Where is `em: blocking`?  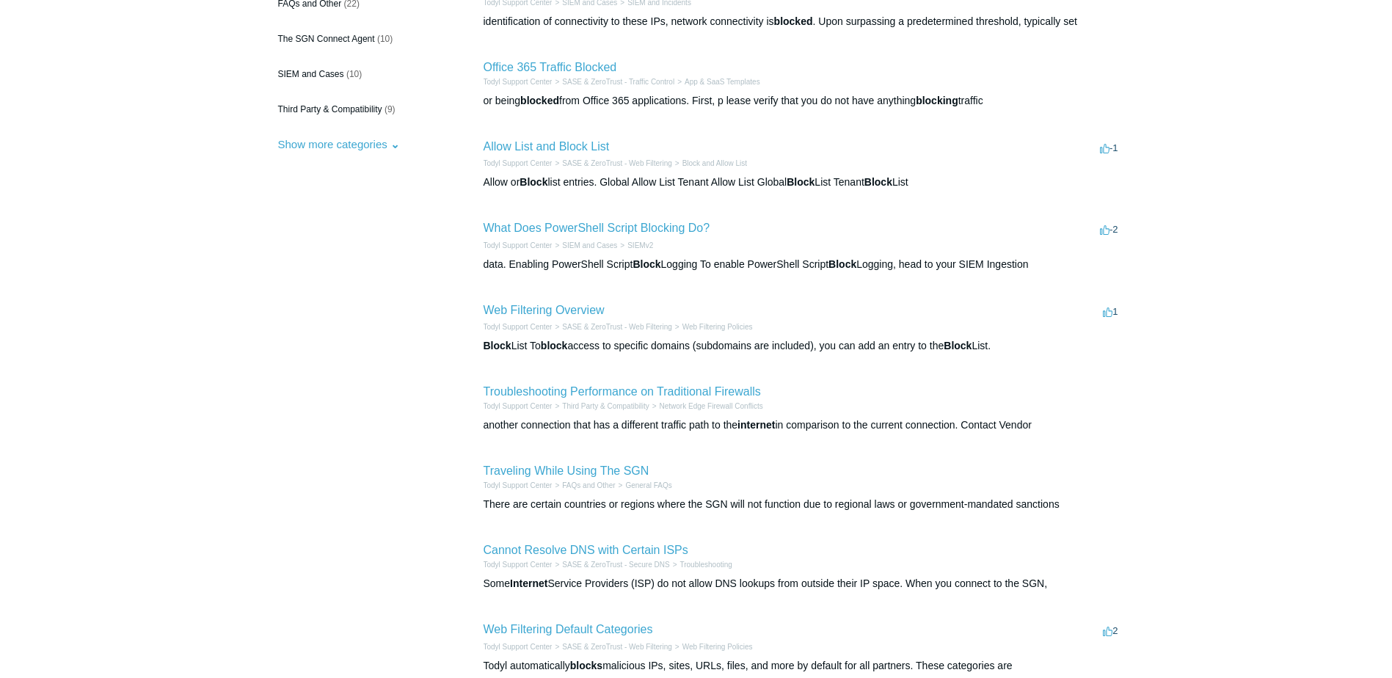
em: blocking is located at coordinates (937, 101).